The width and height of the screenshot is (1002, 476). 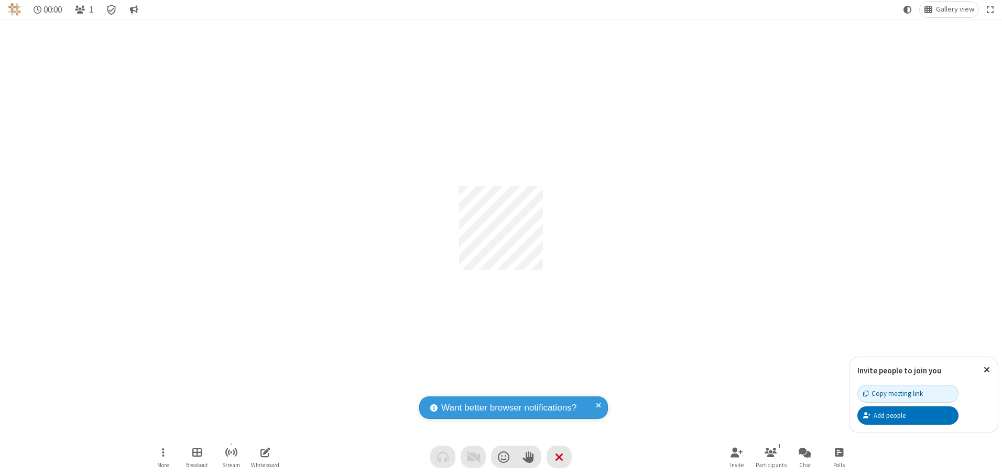 What do you see at coordinates (134, 9) in the screenshot?
I see `button: Conversation` at bounding box center [134, 9].